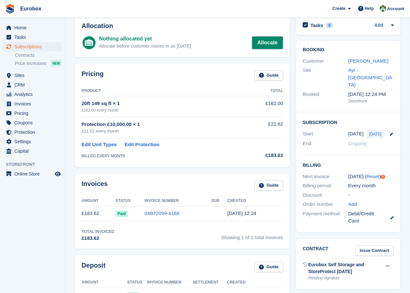 The image size is (410, 293). Describe the element at coordinates (34, 132) in the screenshot. I see `span: Protection` at that location.